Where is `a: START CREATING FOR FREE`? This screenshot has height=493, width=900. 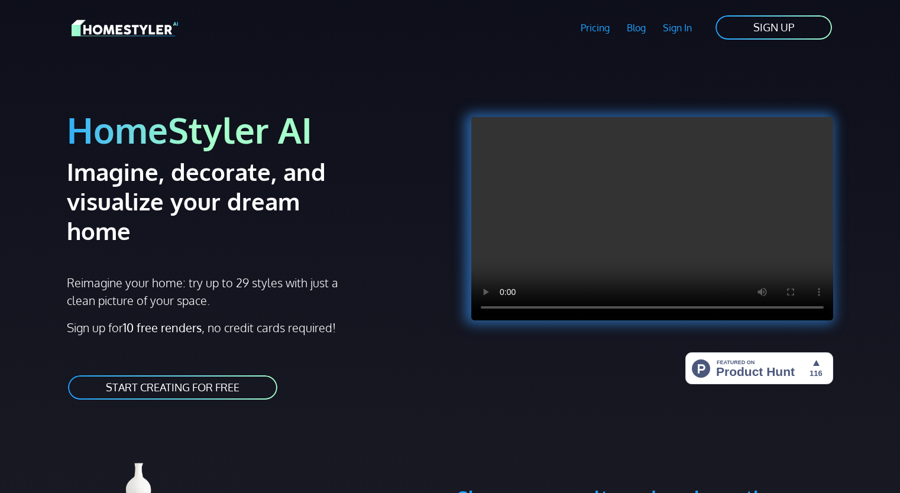 a: START CREATING FOR FREE is located at coordinates (173, 387).